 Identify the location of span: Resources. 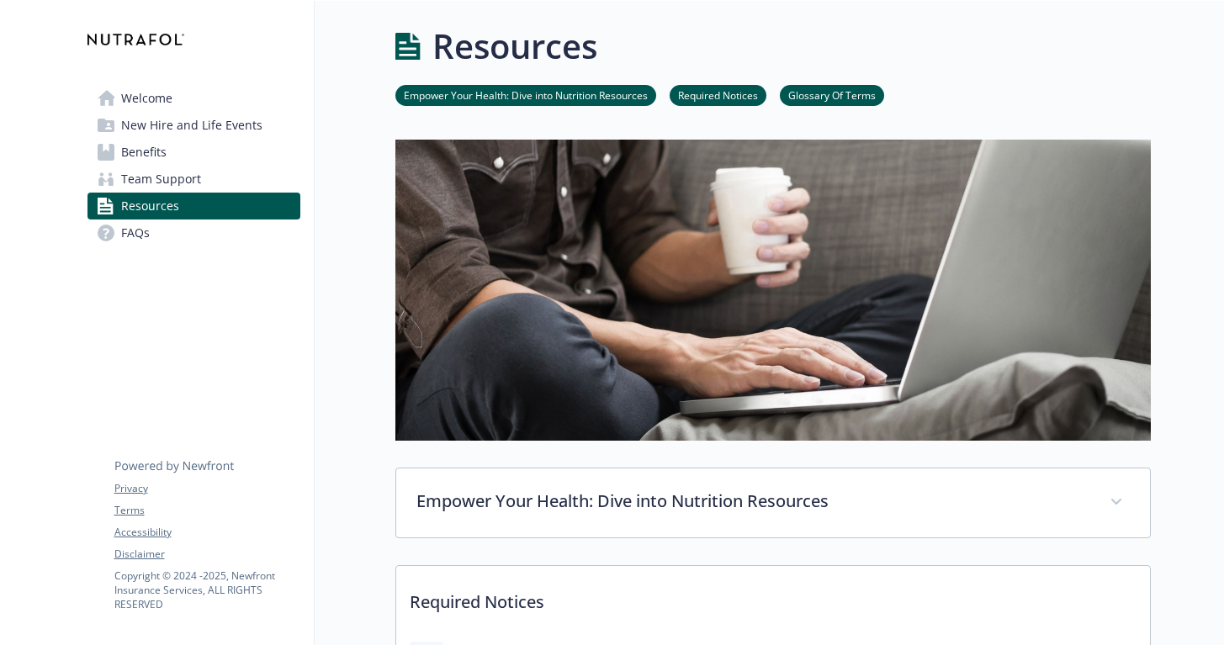
(150, 206).